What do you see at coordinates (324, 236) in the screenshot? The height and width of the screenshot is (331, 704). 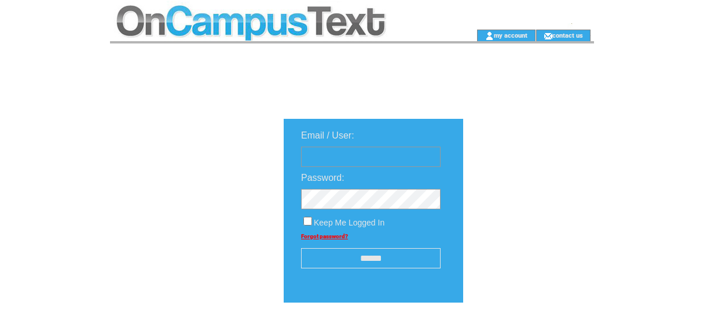 I see `a: Forgot password?` at bounding box center [324, 236].